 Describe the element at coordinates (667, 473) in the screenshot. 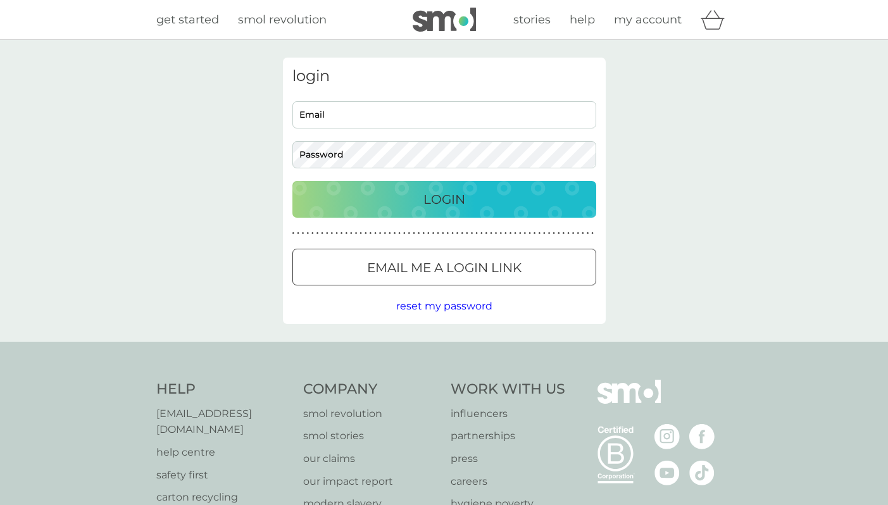

I see `img: visit the smol Youtube page` at that location.